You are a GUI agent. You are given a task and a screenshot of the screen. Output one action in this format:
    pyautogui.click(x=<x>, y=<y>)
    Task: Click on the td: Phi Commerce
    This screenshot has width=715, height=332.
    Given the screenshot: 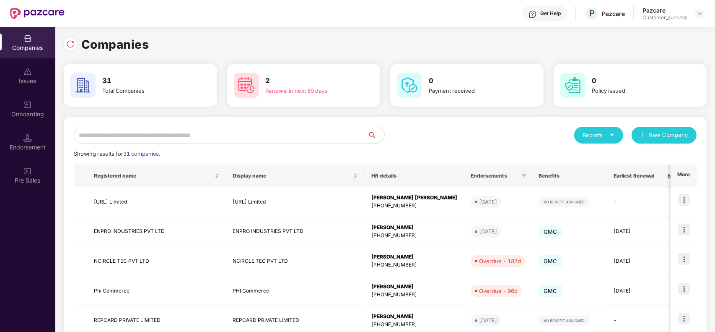 What is the action you would take?
    pyautogui.click(x=156, y=291)
    